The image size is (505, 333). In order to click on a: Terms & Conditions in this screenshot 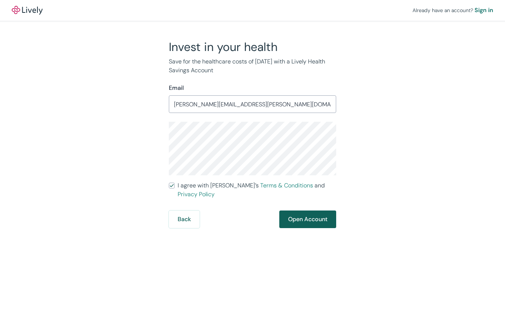, I will do `click(287, 185)`.